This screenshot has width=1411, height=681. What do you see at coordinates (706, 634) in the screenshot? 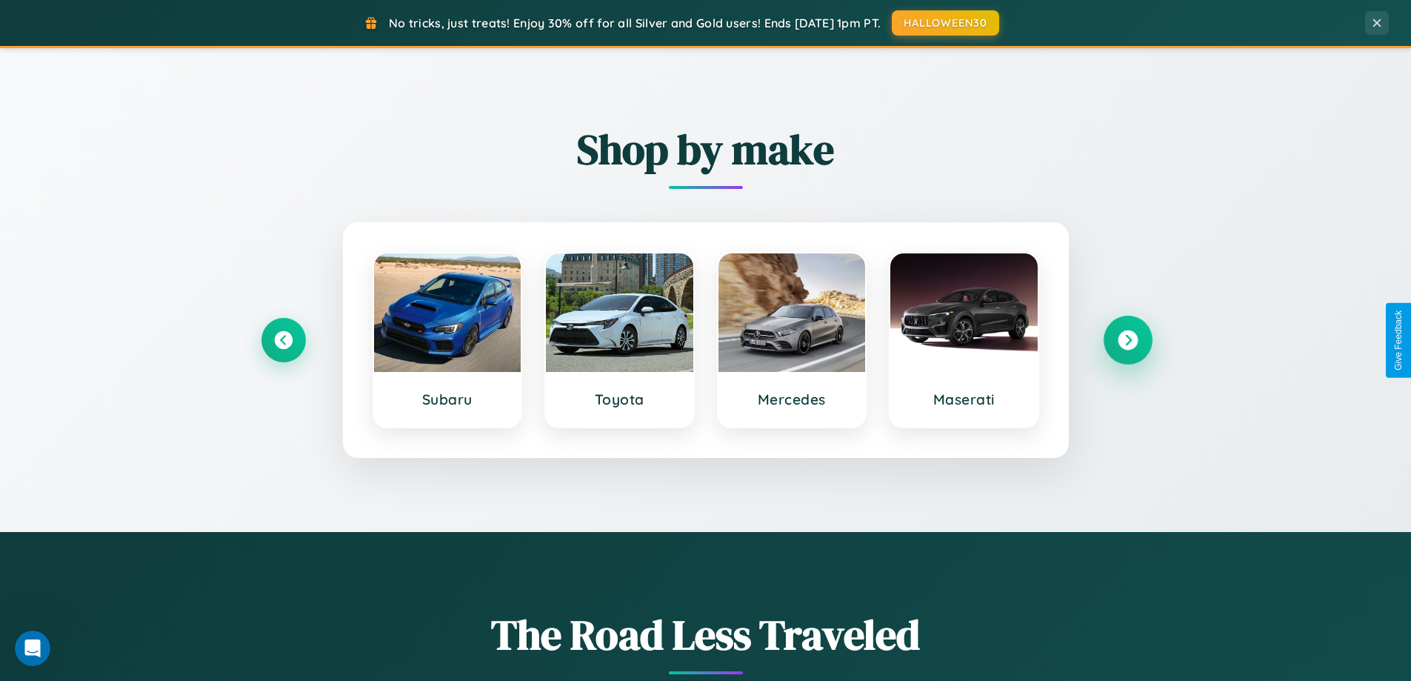
I see `h1: The Road Less Traveled` at bounding box center [706, 634].